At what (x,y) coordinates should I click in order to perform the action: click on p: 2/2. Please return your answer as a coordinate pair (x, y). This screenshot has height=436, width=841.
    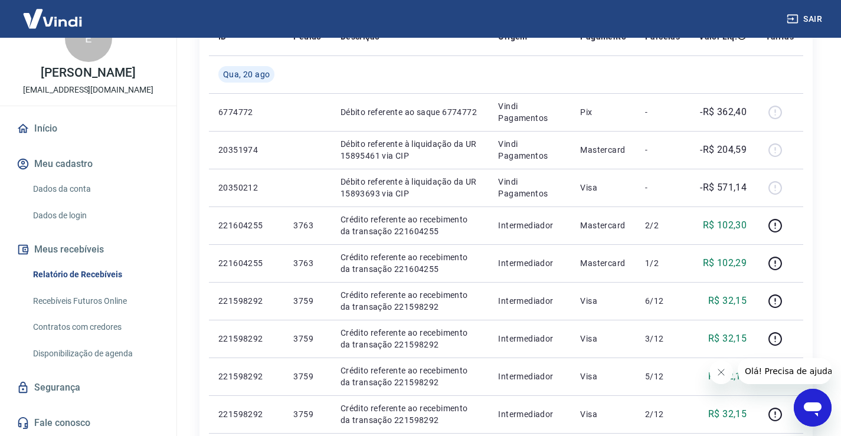
    Looking at the image, I should click on (662, 225).